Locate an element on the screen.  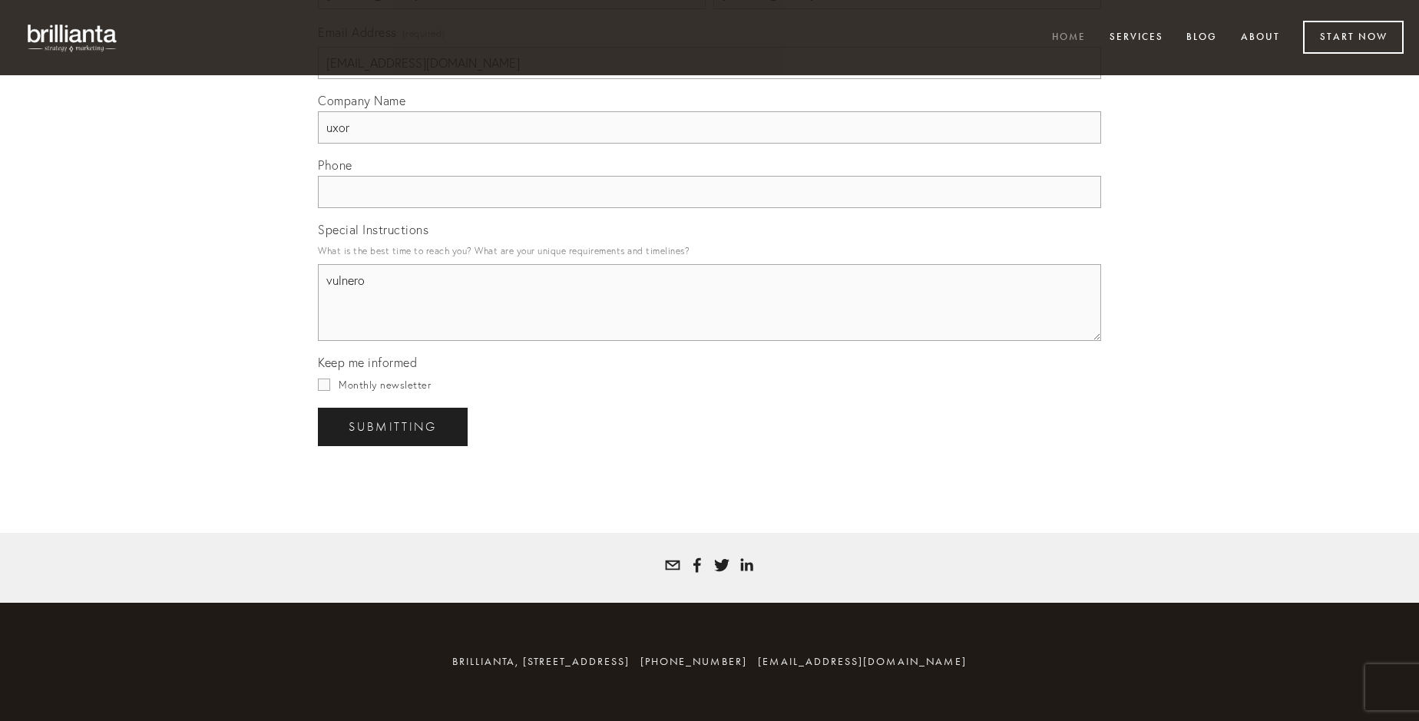
textarea: vulnero is located at coordinates (709, 303).